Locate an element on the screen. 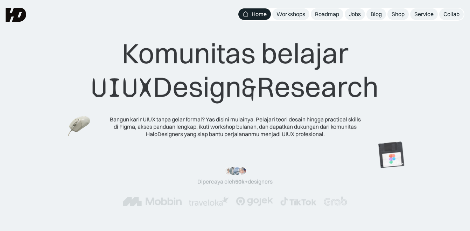 This screenshot has height=231, width=470. div: Shop is located at coordinates (398, 14).